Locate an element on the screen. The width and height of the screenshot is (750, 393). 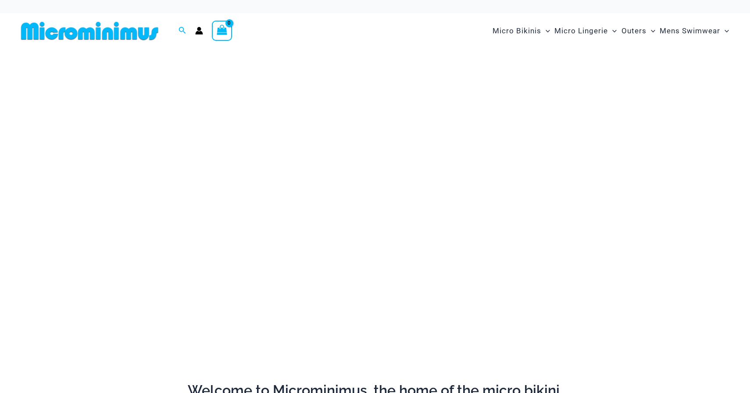
nav: Site Navigation is located at coordinates (611, 31).